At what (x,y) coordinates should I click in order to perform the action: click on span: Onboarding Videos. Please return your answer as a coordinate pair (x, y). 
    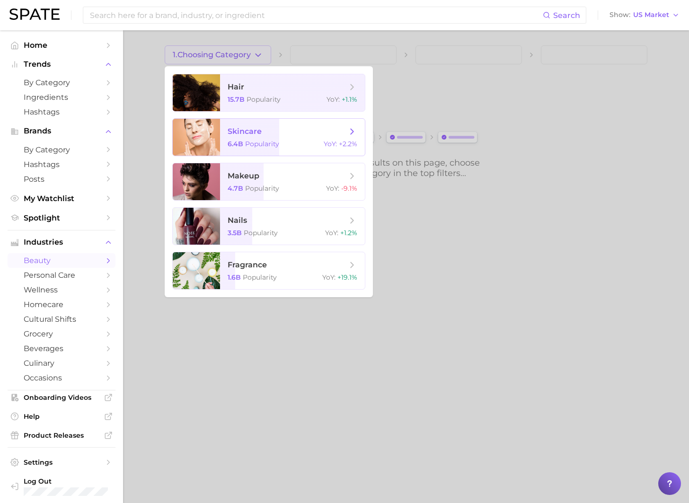
    Looking at the image, I should click on (61, 397).